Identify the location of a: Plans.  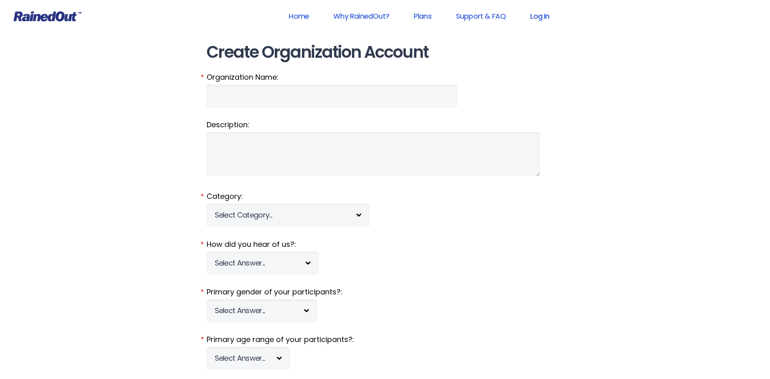
(423, 16).